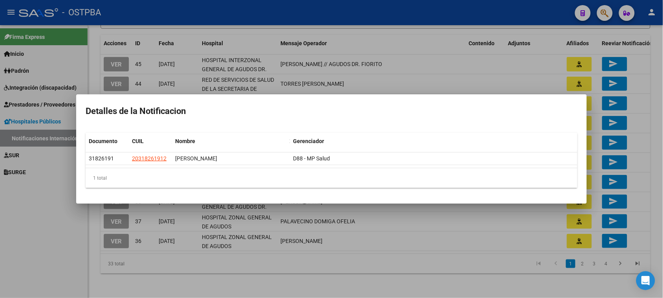  What do you see at coordinates (101, 158) in the screenshot?
I see `span: 31826191` at bounding box center [101, 158].